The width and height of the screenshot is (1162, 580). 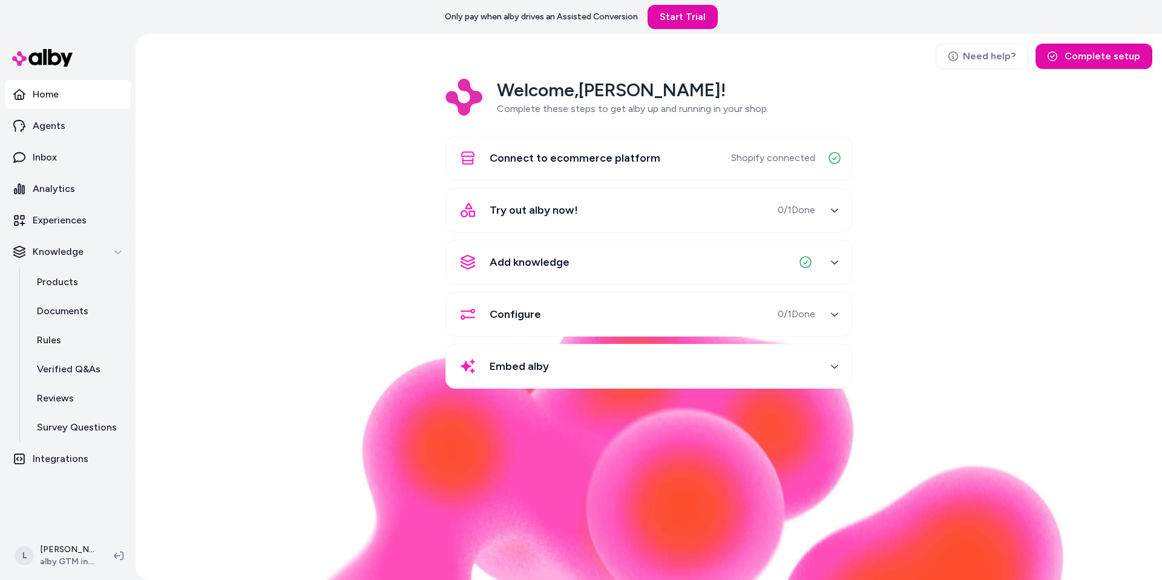 I want to click on p: Reviews, so click(x=55, y=398).